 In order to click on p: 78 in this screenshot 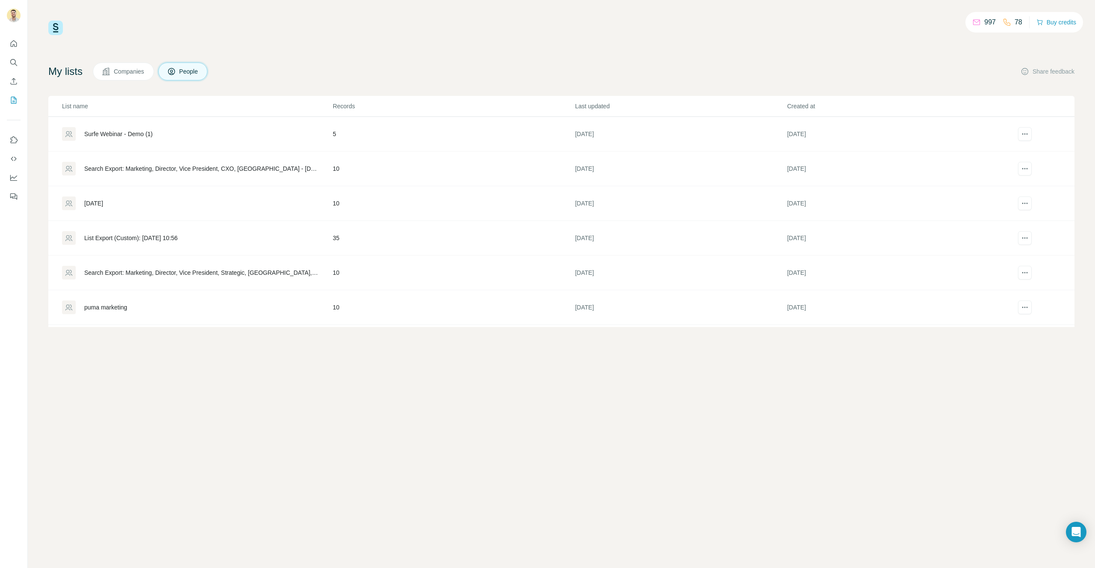, I will do `click(1018, 22)`.